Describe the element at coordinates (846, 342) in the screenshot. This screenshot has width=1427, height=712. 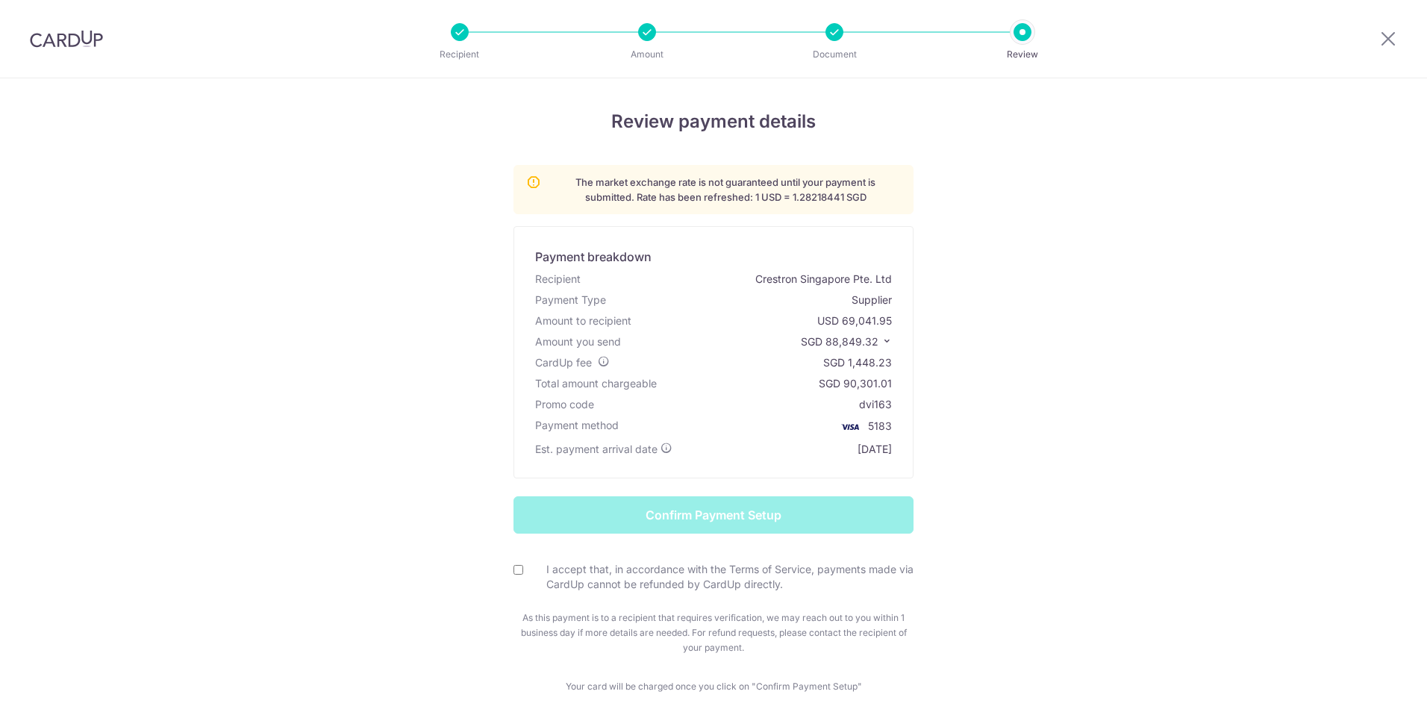
I see `p: SGD 88,849.32` at that location.